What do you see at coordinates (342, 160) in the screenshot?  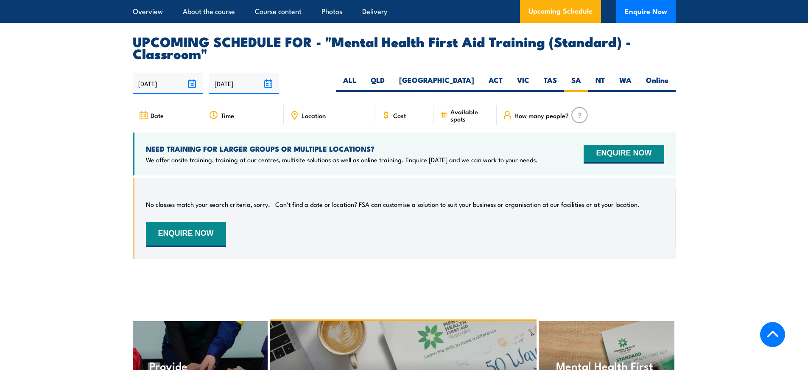 I see `p: We offer onsite training, training at our centres, multisite solutions as well as online training...` at bounding box center [342, 160].